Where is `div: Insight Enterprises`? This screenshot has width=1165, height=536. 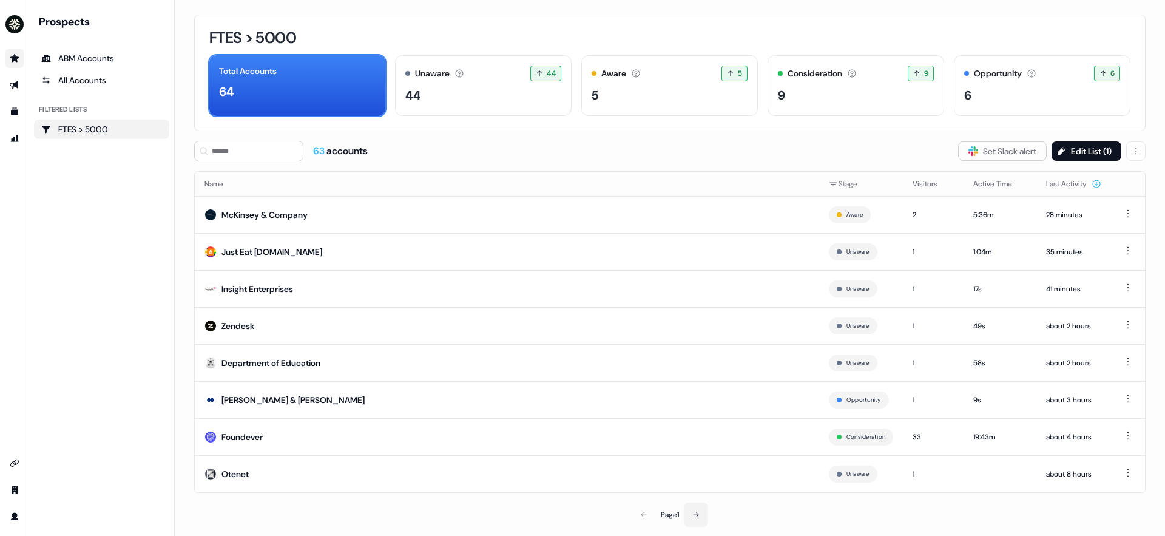 div: Insight Enterprises is located at coordinates (257, 289).